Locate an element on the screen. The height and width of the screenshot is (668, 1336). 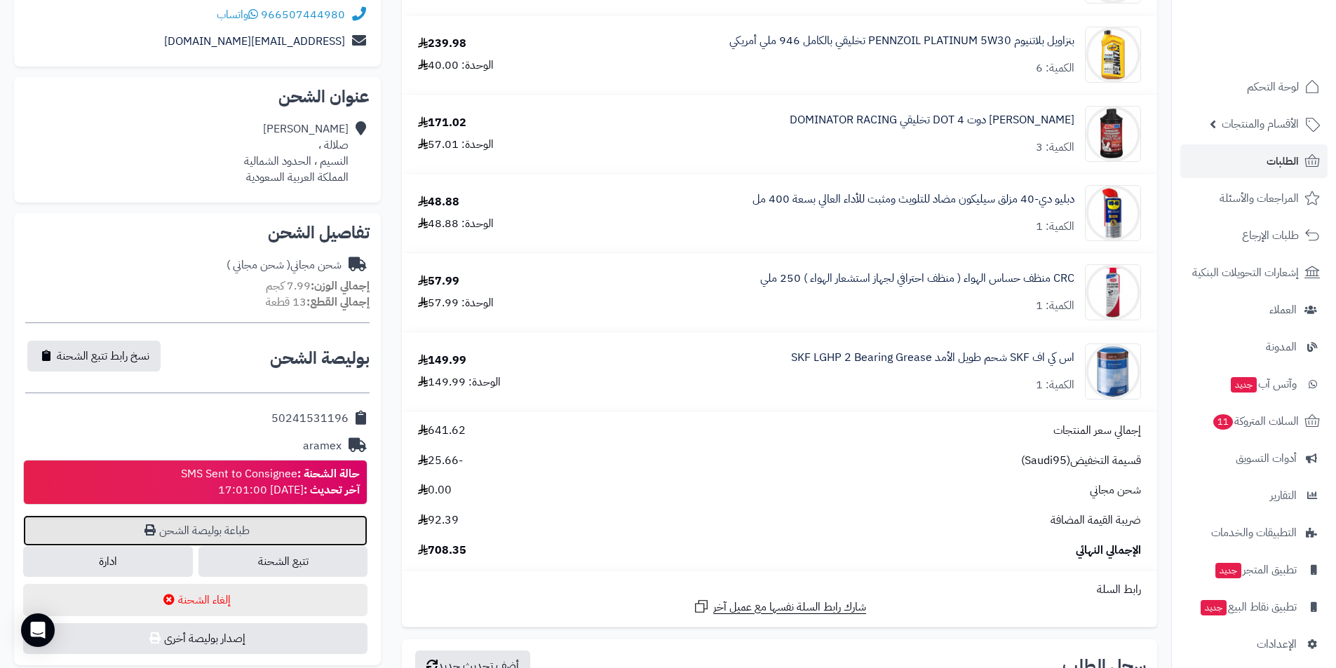
a: دبليو دي-40 مزلق سيليكون مضاد للتلويث ومثبت للأداء العالي بسعة 400 مل is located at coordinates (913, 199).